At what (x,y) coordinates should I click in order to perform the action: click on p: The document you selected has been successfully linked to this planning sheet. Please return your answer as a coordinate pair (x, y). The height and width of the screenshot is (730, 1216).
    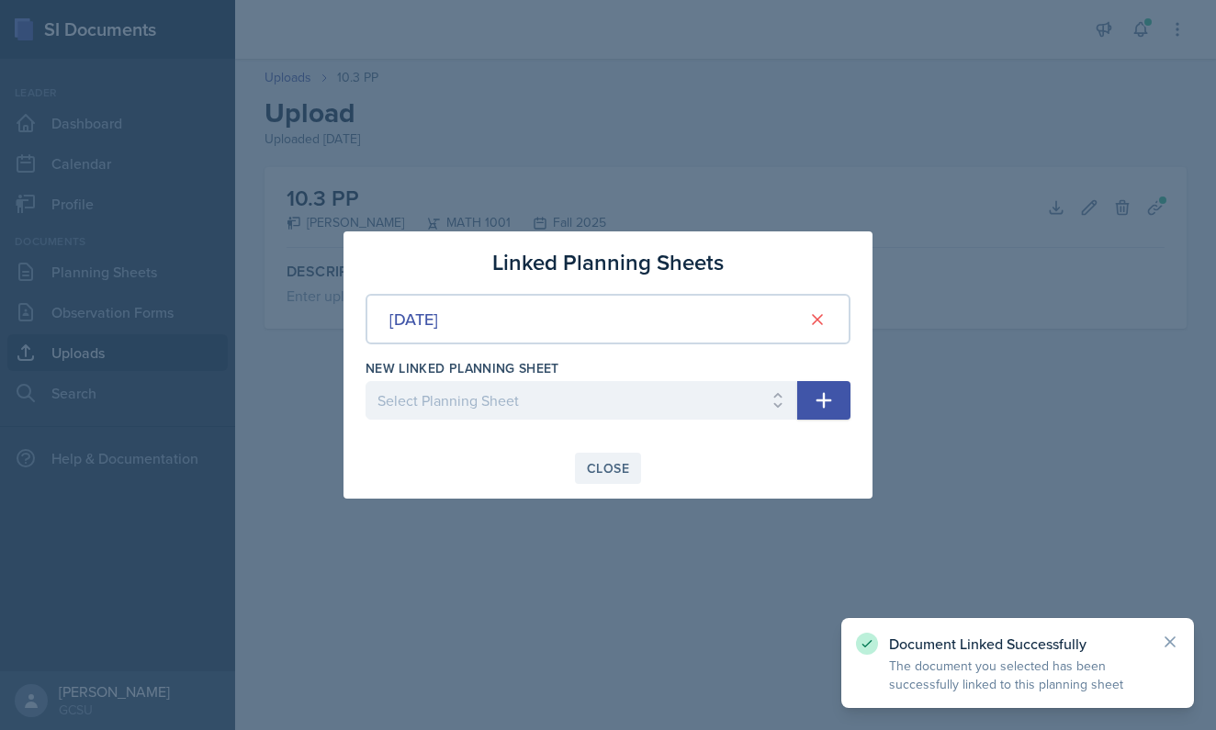
    Looking at the image, I should click on (1018, 675).